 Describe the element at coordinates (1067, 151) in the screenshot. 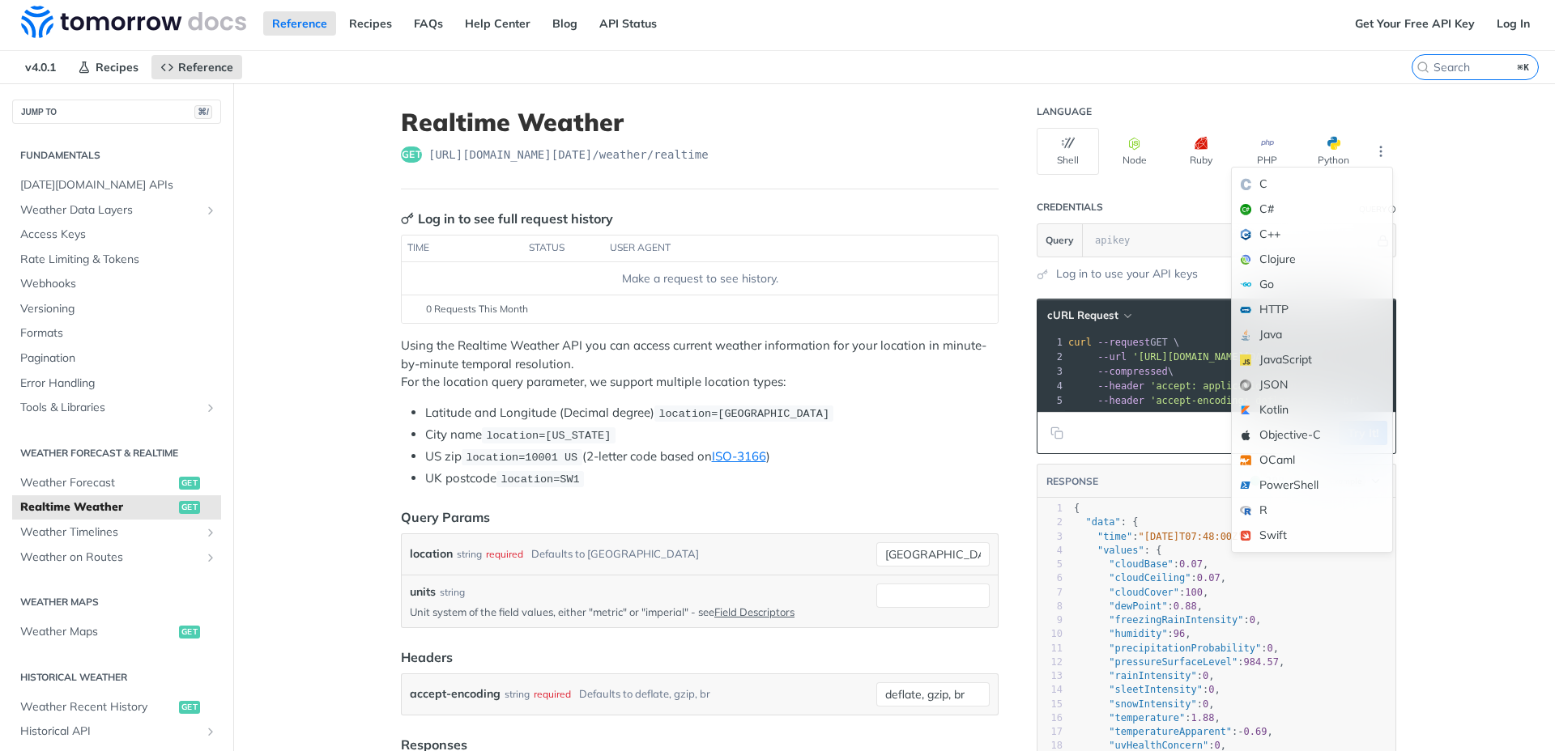

I see `button: Shell` at that location.